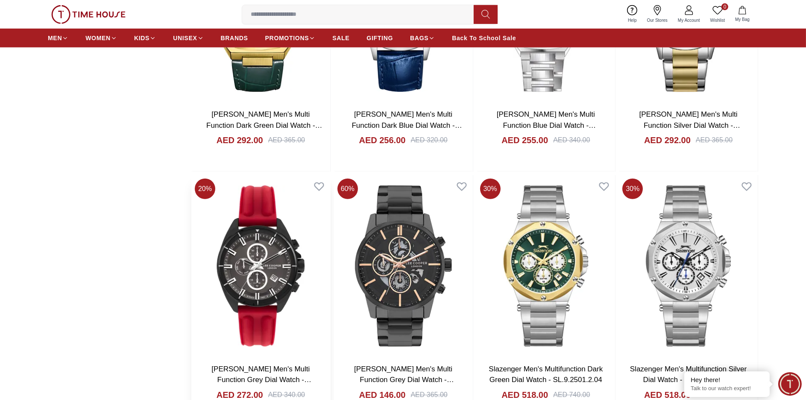 The width and height of the screenshot is (806, 400). What do you see at coordinates (58, 38) in the screenshot?
I see `a: MEN` at bounding box center [58, 38].